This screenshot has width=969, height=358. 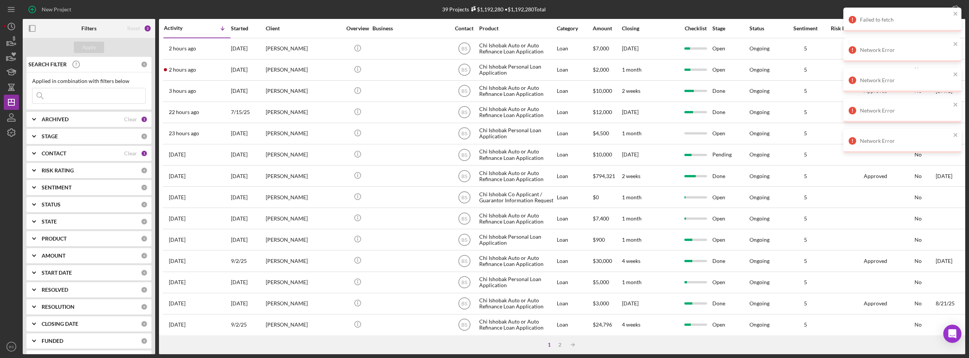 I want to click on div: Status, so click(x=768, y=28).